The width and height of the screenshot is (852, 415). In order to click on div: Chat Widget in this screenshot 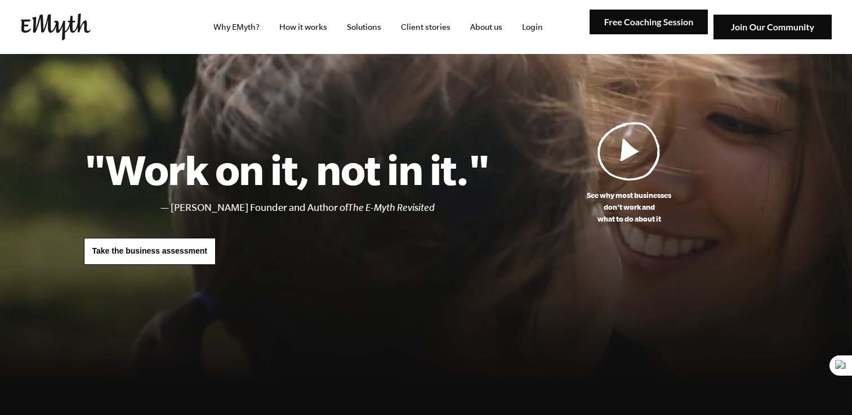, I will do `click(824, 388)`.